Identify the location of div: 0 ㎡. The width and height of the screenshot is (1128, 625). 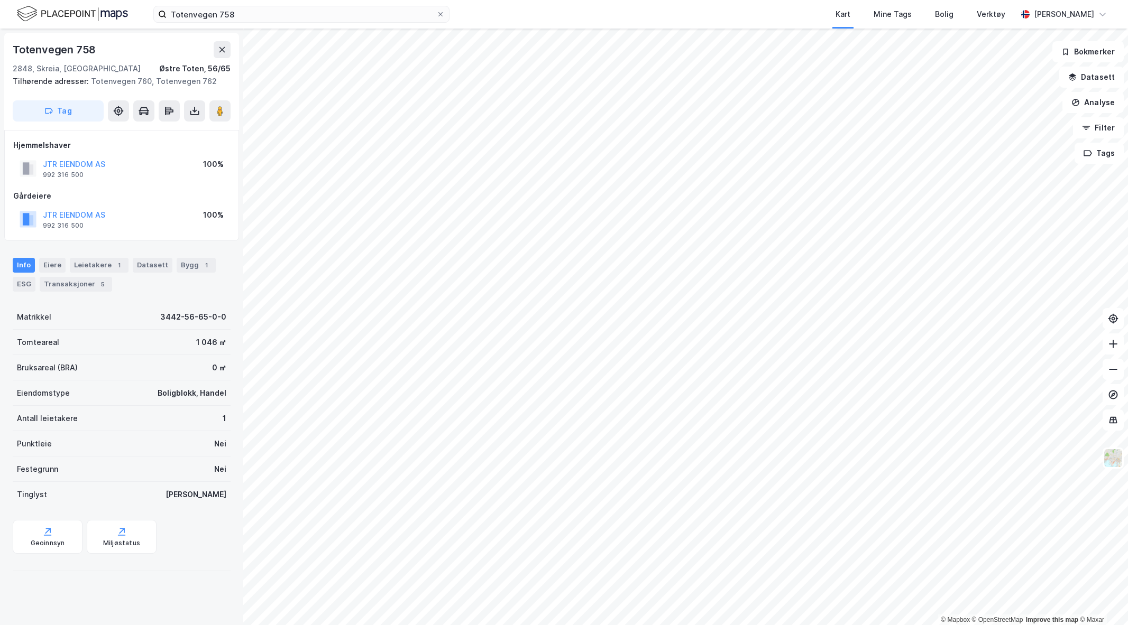
(219, 368).